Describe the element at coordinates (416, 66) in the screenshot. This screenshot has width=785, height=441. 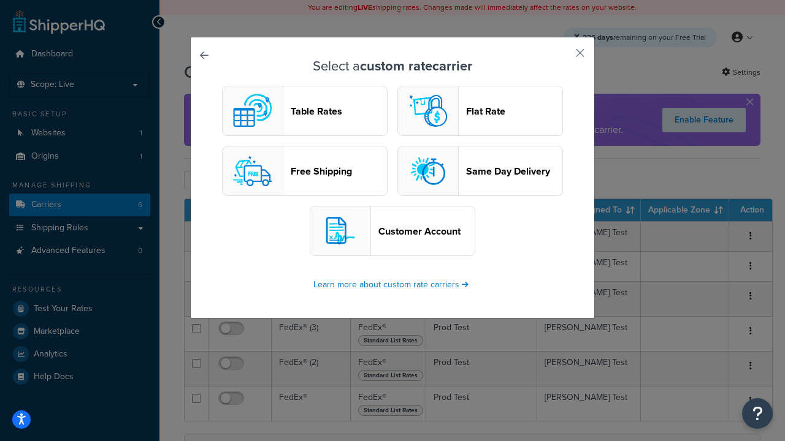
I see `strong: custom rate carrier` at that location.